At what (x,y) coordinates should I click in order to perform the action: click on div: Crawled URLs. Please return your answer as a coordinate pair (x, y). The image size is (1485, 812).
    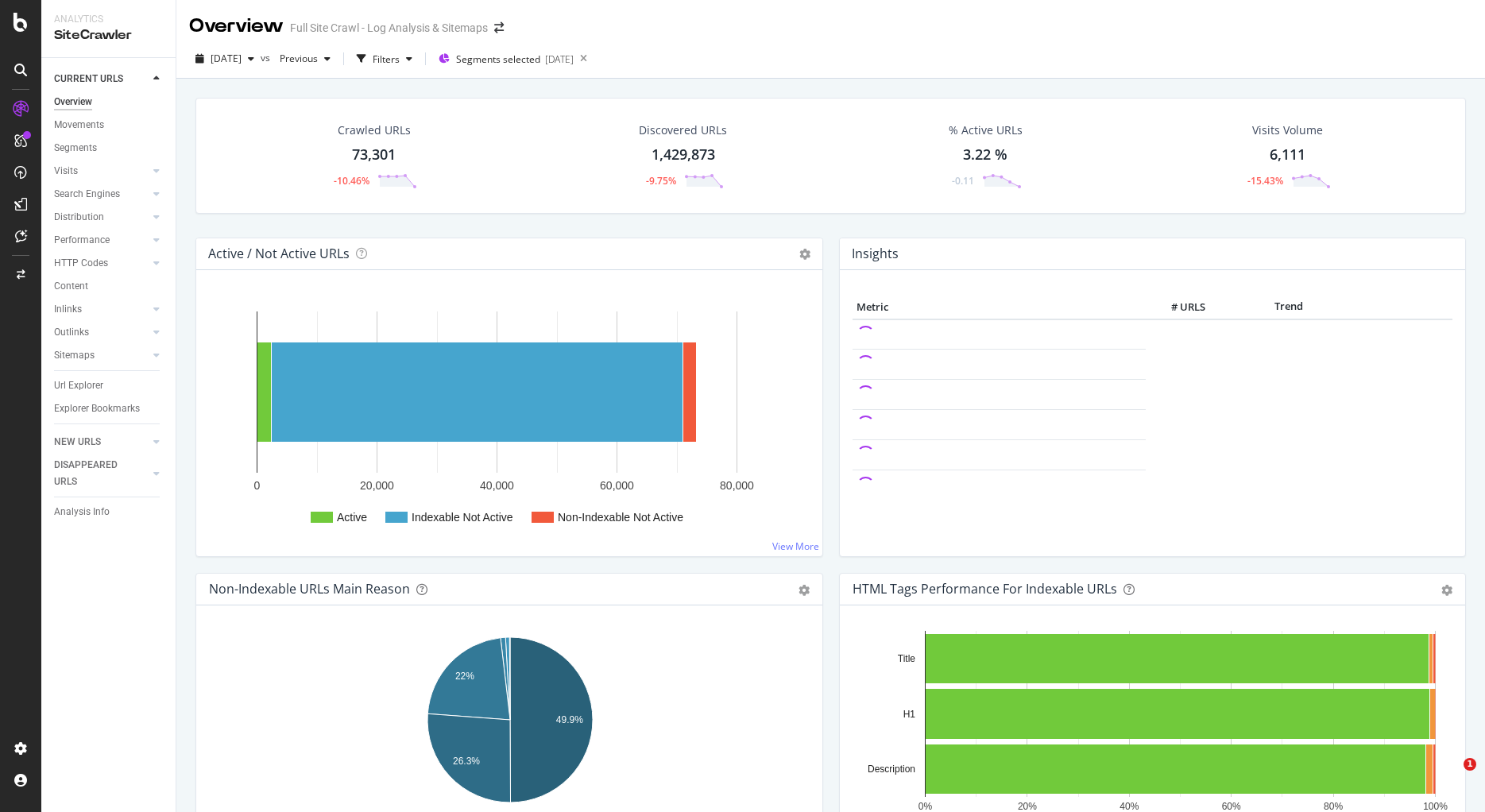
    Looking at the image, I should click on (374, 130).